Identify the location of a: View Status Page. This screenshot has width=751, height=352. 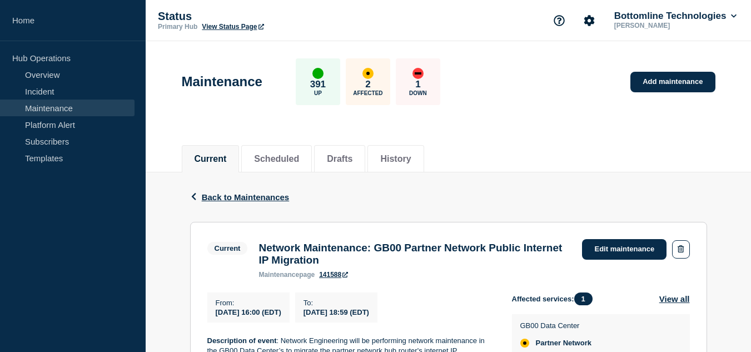
(232, 27).